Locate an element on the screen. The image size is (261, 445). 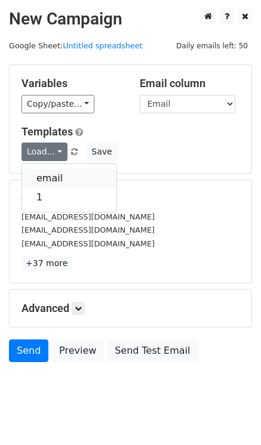
button: Save is located at coordinates (101, 151).